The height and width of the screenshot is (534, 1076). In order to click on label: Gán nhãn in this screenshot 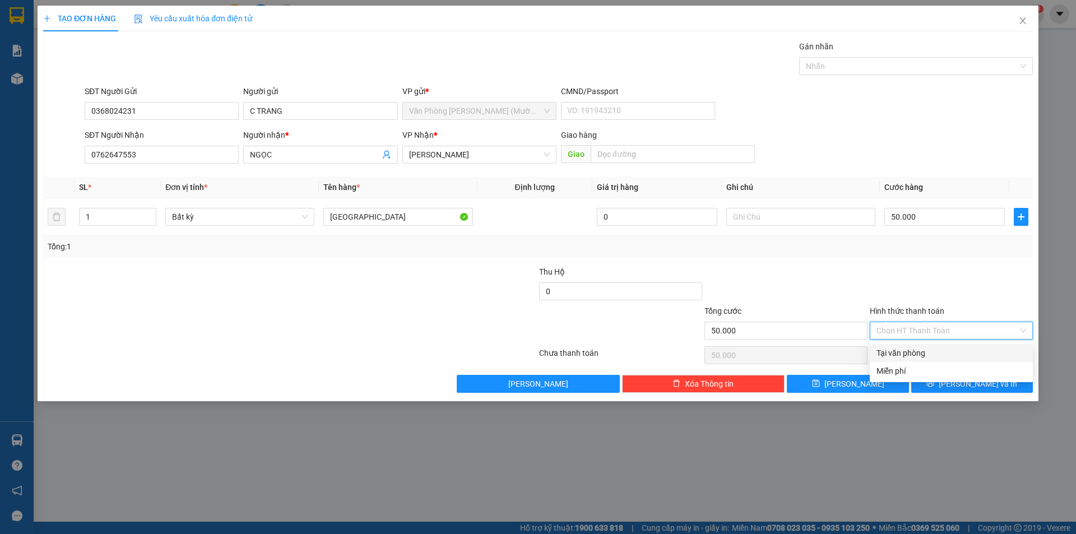, I will do `click(816, 46)`.